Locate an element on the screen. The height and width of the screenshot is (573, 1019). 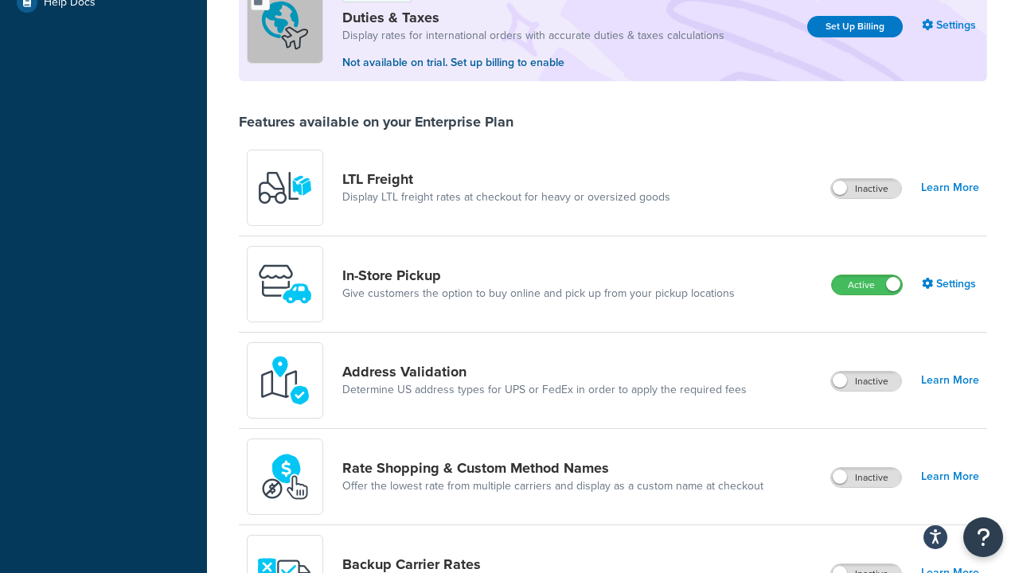
img: y79ZsPf0fXUFUhFXDzUgf+ktZg5F2+ohG75+v3d2s1D9TjoU8PiyCIluIjV41seZevKCRuEjTPPOKHJsQcmKCXGdfprl3L4q7... is located at coordinates (285, 188).